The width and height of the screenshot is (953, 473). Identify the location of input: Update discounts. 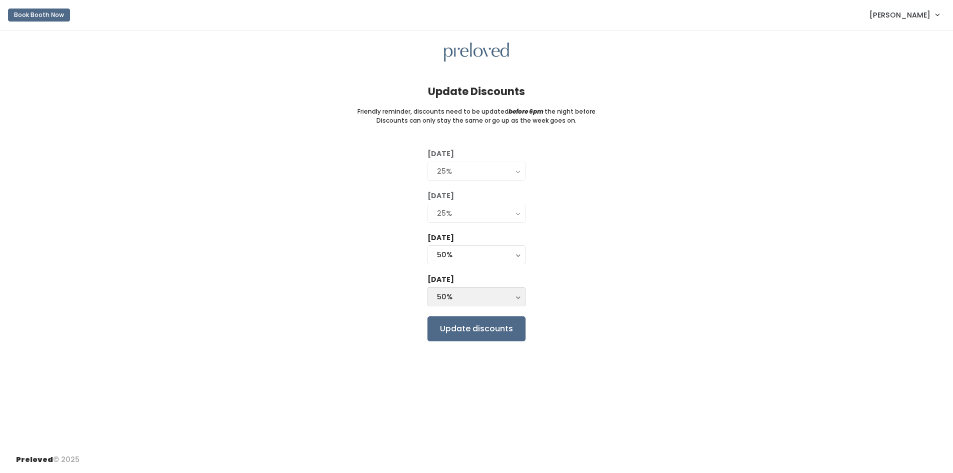
(477, 329).